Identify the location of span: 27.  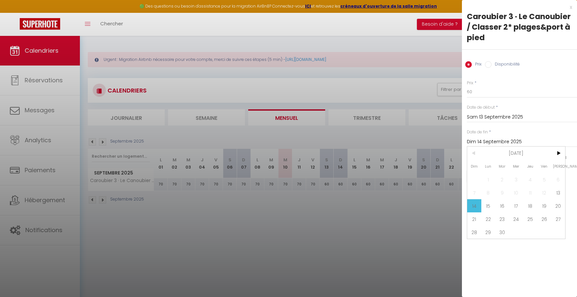
(558, 219).